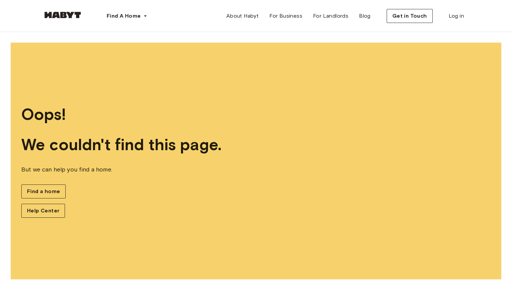 This screenshot has height=296, width=512. I want to click on span: Log in, so click(456, 16).